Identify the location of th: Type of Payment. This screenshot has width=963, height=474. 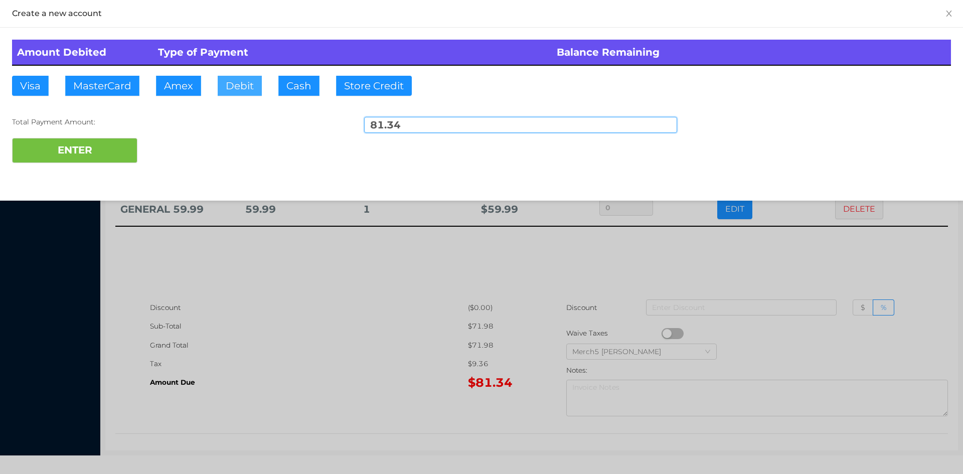
(353, 52).